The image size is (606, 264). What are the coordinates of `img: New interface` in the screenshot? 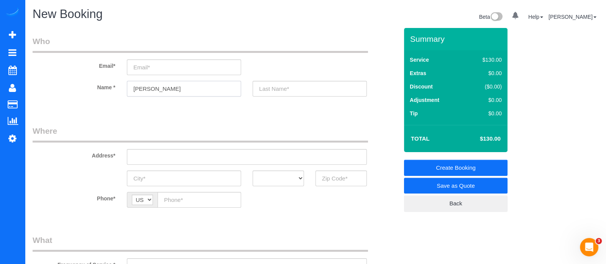 It's located at (496, 17).